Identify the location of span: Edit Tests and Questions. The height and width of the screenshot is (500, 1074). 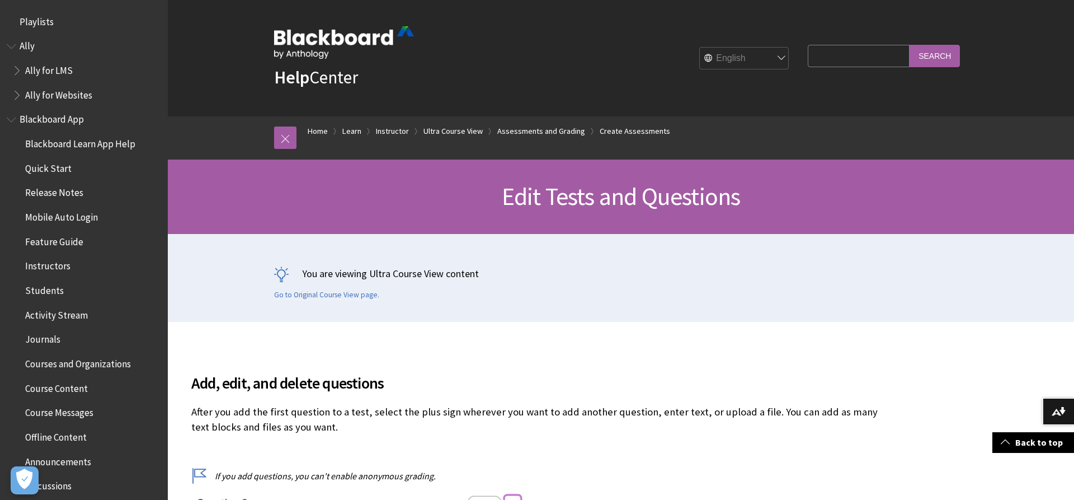
(621, 196).